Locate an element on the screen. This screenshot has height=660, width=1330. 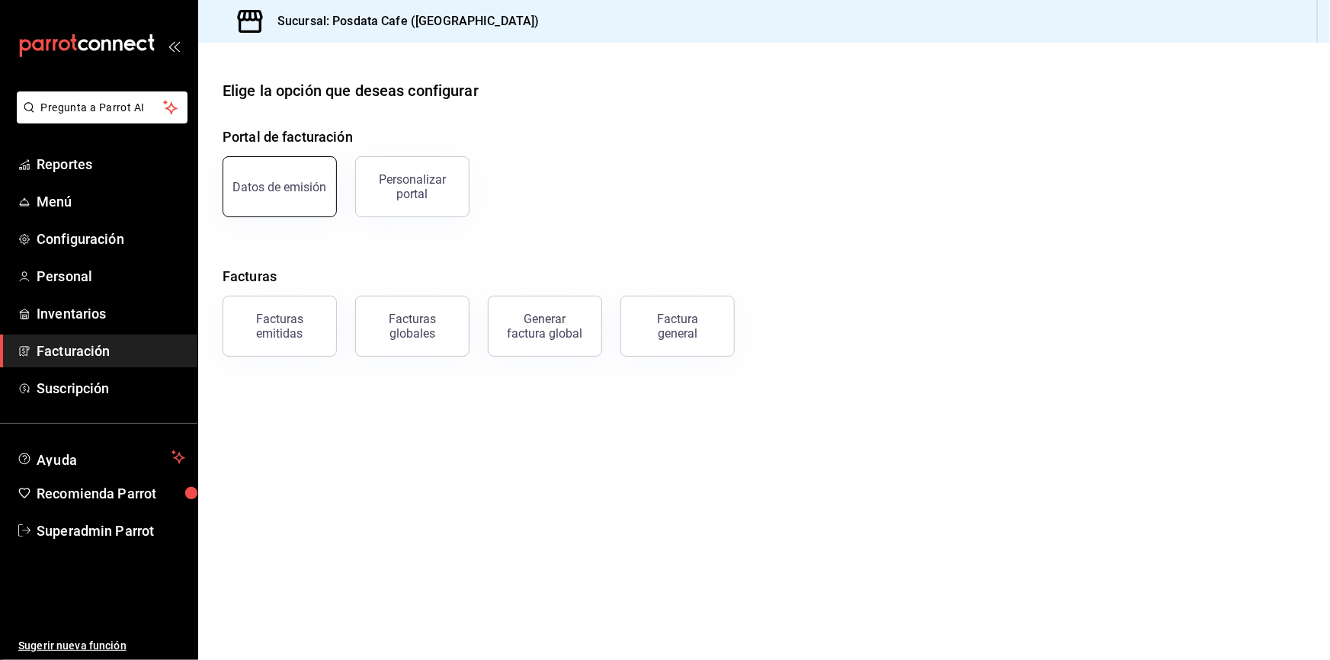
span: Facturación is located at coordinates (111, 351).